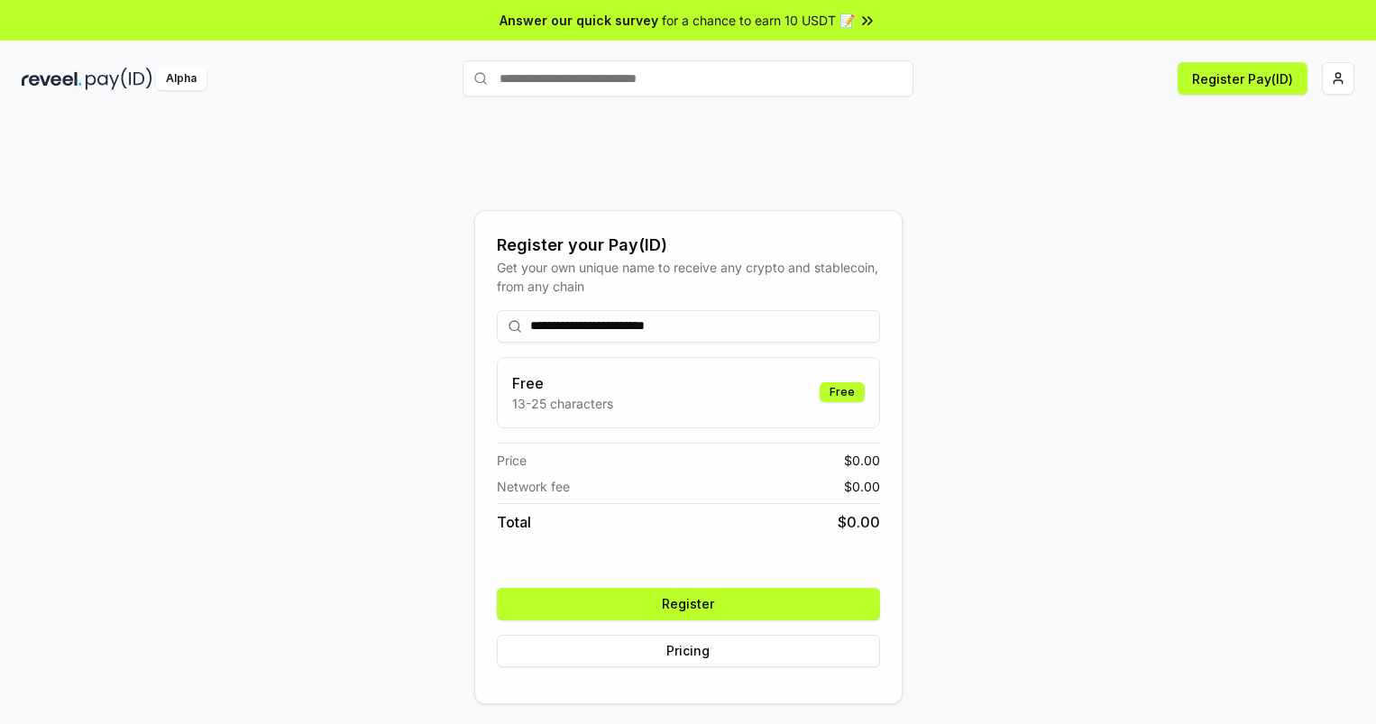 Image resolution: width=1376 pixels, height=724 pixels. Describe the element at coordinates (563, 383) in the screenshot. I see `h3: Free` at that location.